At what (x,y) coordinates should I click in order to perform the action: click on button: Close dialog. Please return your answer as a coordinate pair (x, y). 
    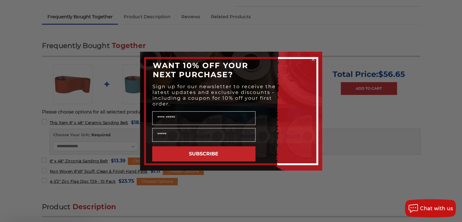
    Looking at the image, I should click on (313, 59).